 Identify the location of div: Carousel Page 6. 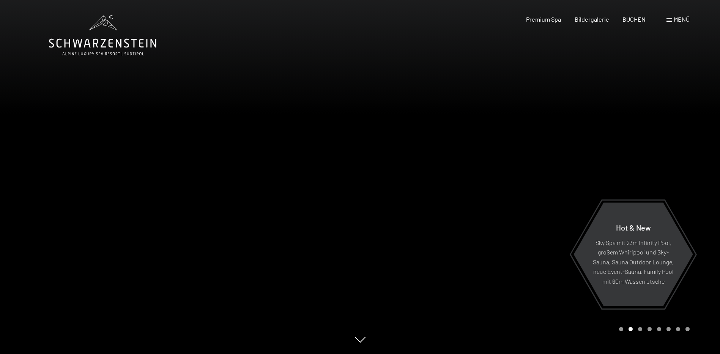
(668, 329).